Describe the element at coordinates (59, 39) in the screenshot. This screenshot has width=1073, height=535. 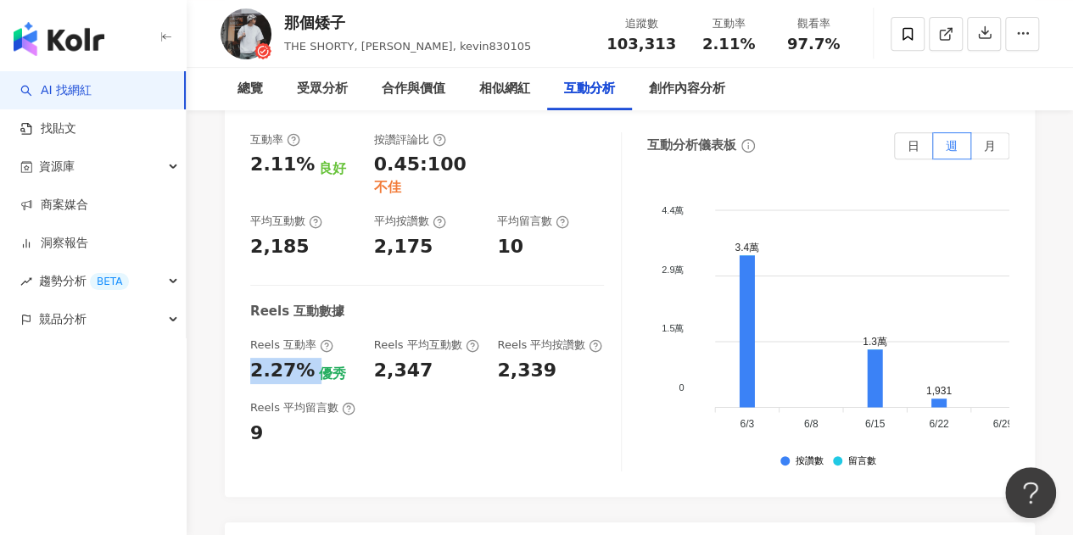
I see `img: logo` at that location.